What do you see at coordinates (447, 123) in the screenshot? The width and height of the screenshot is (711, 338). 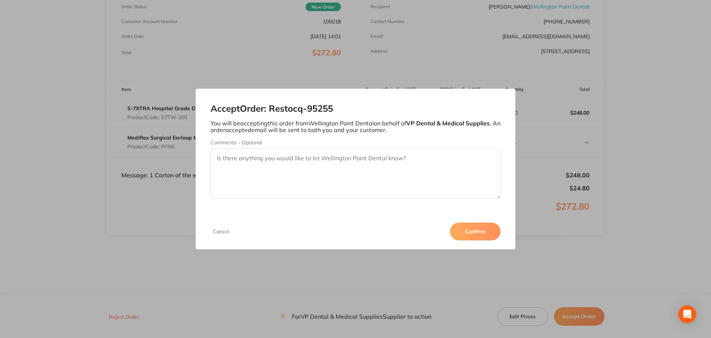 I see `b: VP Dental & Medical Supplies` at bounding box center [447, 123].